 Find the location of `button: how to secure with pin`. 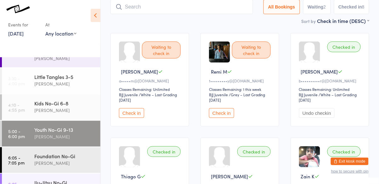

button: how to secure with pin is located at coordinates (350, 172).